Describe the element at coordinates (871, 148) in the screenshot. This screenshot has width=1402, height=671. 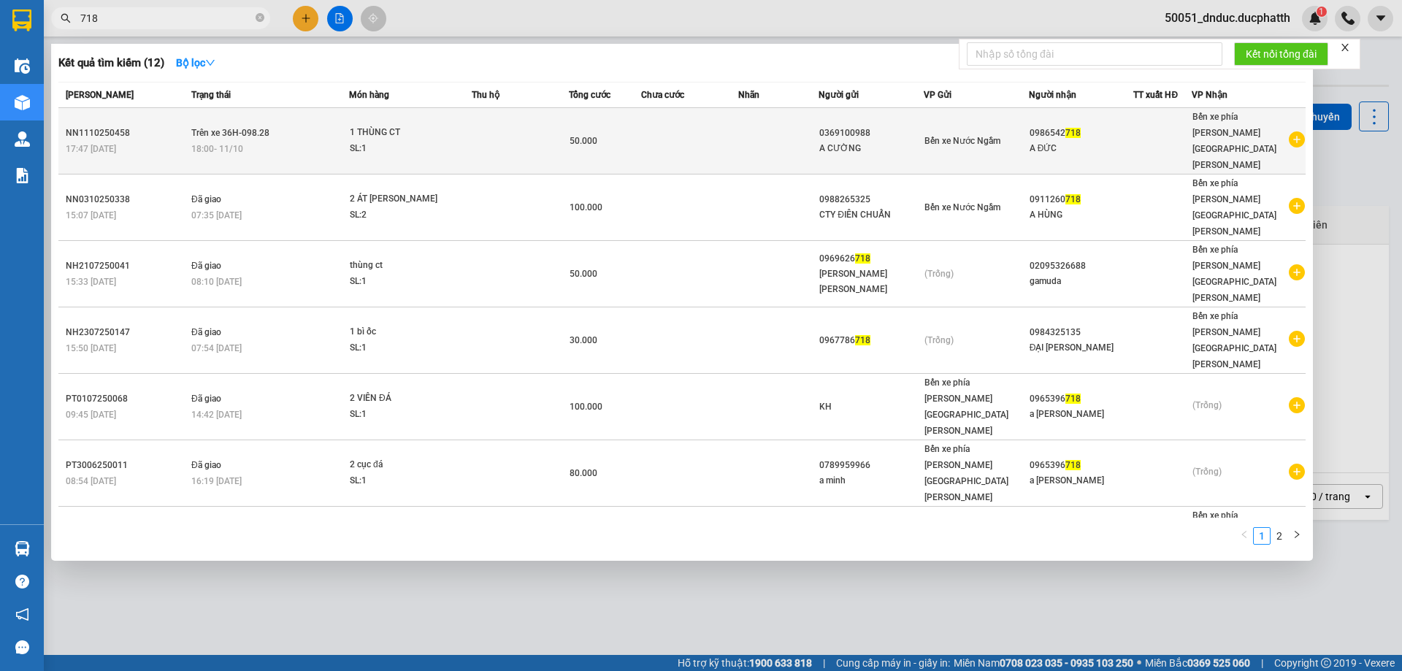
I see `div: A CƯỜNG` at that location.